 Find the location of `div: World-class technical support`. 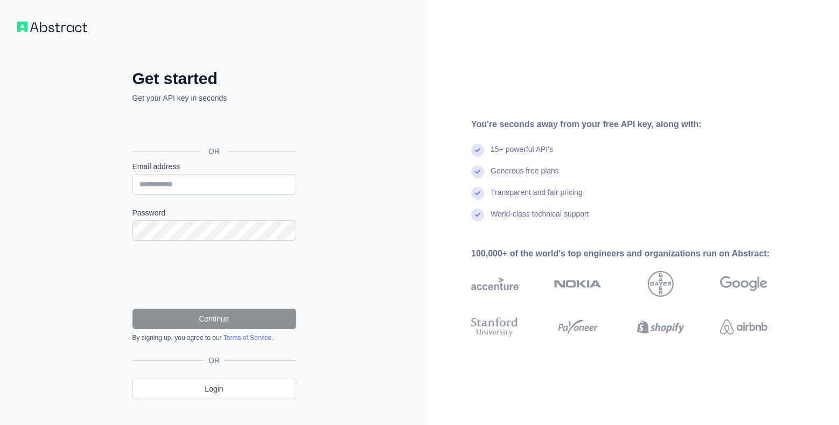

div: World-class technical support is located at coordinates (540, 219).